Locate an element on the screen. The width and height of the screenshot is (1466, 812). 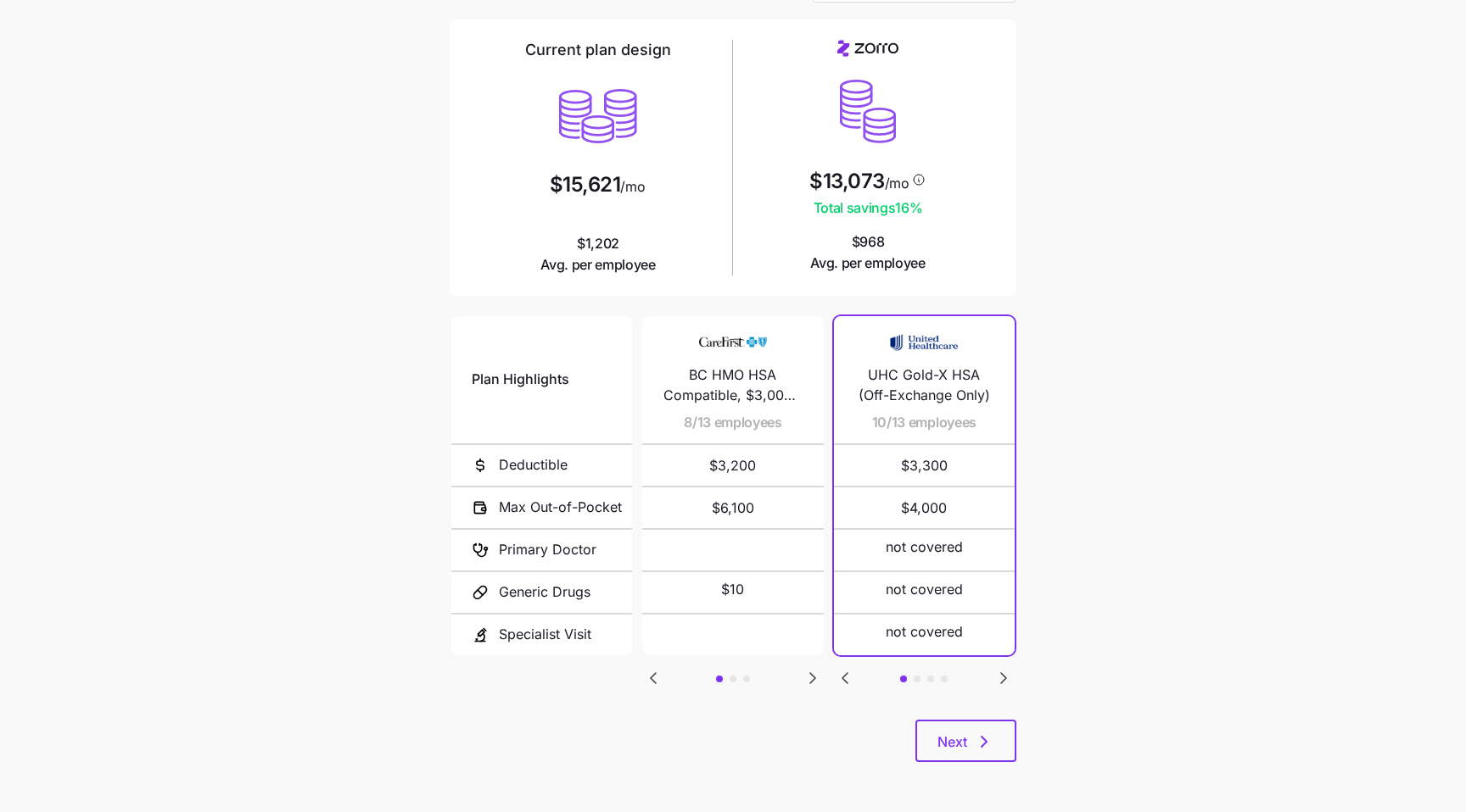
span: $13,073 is located at coordinates (846, 181).